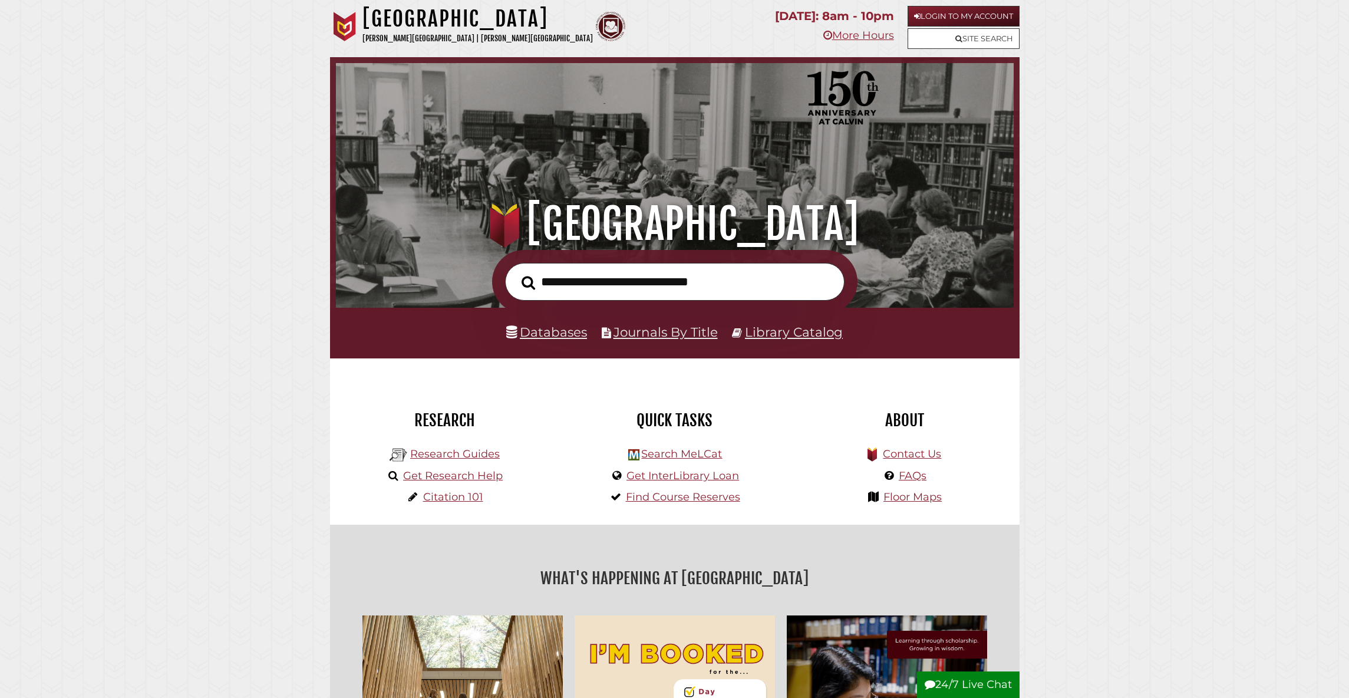 The image size is (1349, 698). I want to click on h2: Quick Tasks, so click(675, 420).